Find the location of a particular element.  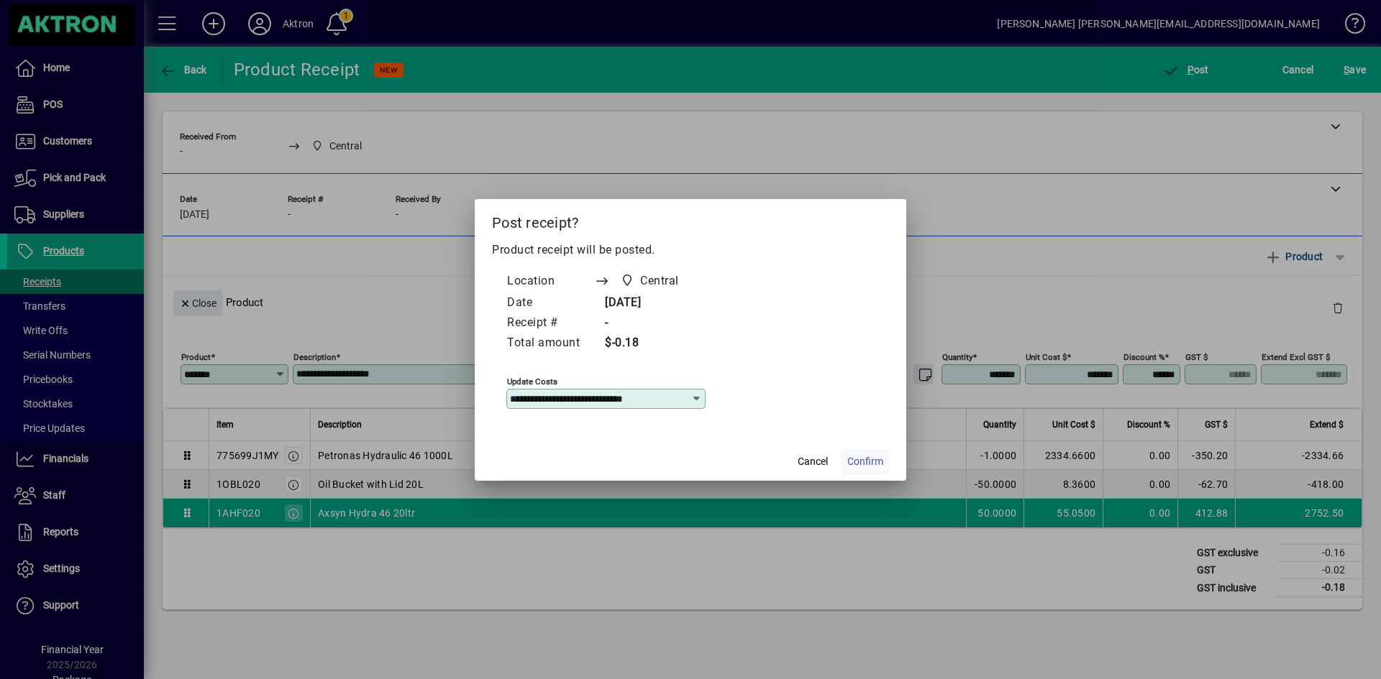

span: Cancel is located at coordinates (812, 462).